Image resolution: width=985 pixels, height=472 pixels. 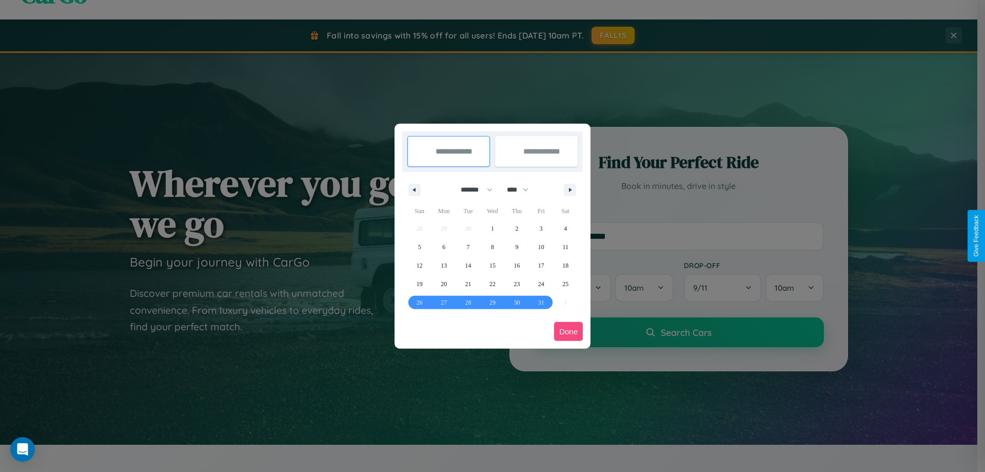 I want to click on span: Sun, so click(x=419, y=211).